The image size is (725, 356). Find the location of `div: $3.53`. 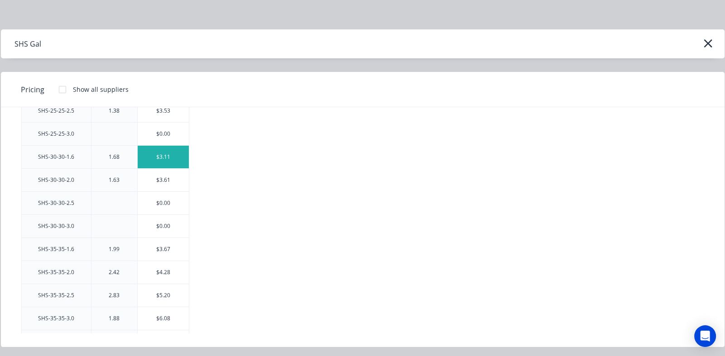

div: $3.53 is located at coordinates (163, 111).